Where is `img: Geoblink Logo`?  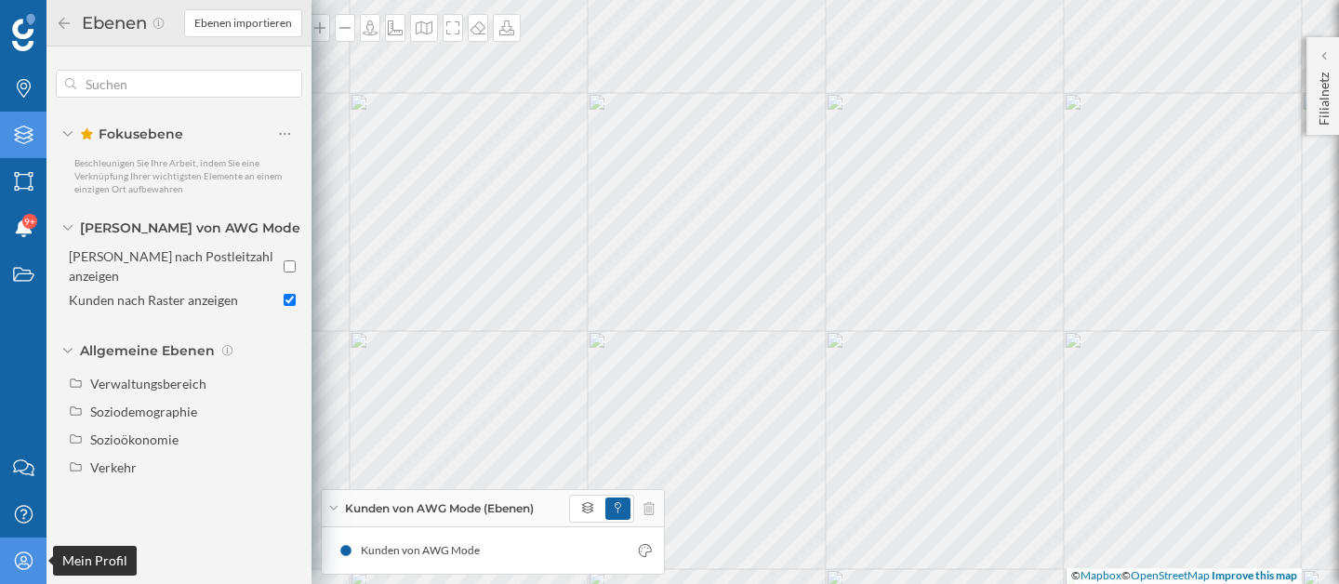 img: Geoblink Logo is located at coordinates (23, 33).